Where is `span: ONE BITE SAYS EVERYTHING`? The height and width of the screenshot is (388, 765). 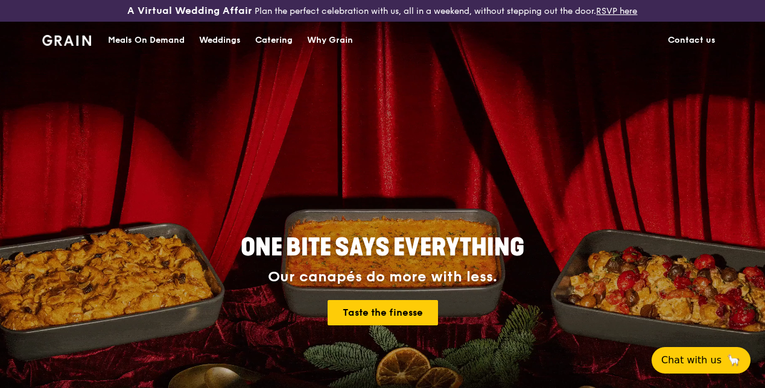 span: ONE BITE SAYS EVERYTHING is located at coordinates (382, 248).